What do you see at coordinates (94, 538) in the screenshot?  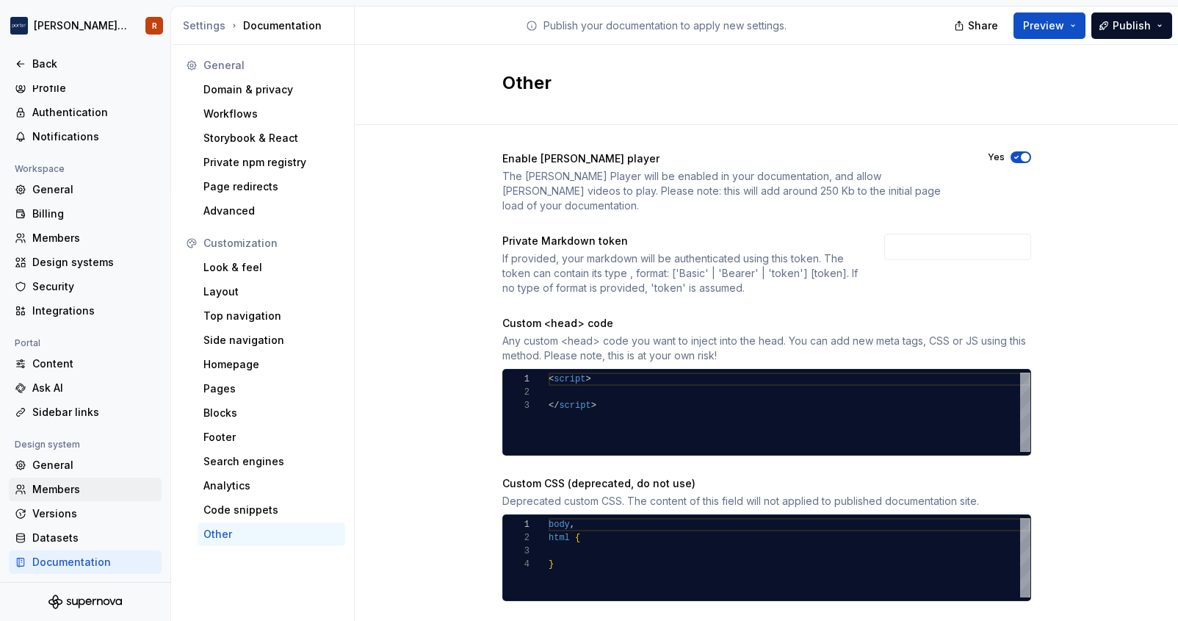 I see `div: Datasets` at bounding box center [94, 538].